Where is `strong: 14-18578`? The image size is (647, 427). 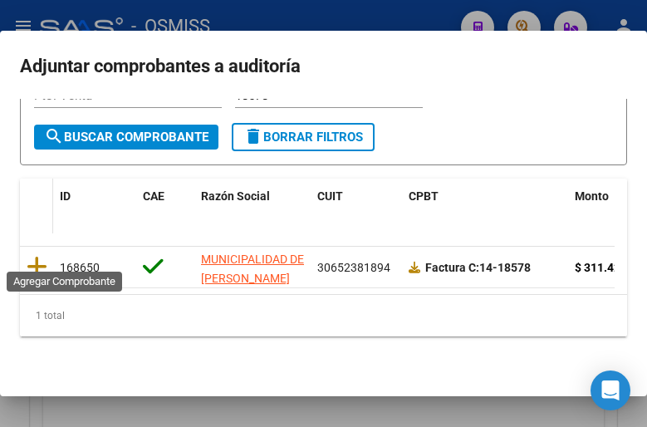 strong: 14-18578 is located at coordinates (478, 268).